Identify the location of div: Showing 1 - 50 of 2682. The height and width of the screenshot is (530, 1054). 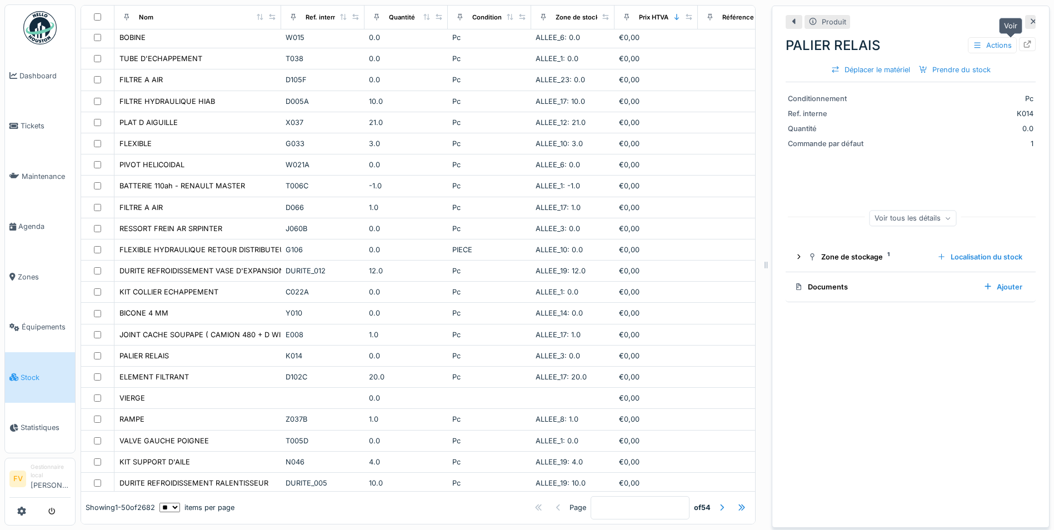
(120, 507).